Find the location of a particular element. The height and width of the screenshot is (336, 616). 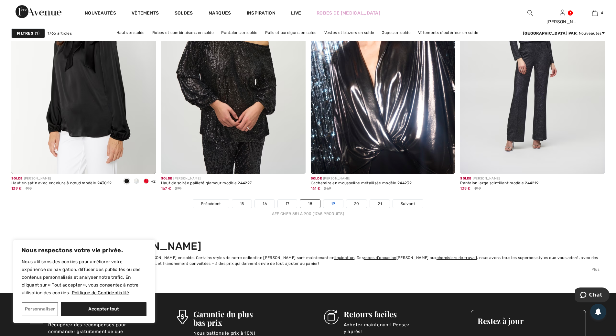

p: Récupérez des recompenses pour commander gratuitement ce que vous aimez. is located at coordinates (88, 328).